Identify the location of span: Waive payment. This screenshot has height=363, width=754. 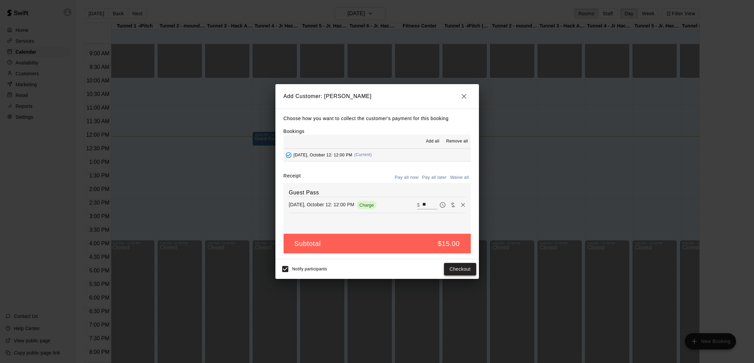
(453, 204).